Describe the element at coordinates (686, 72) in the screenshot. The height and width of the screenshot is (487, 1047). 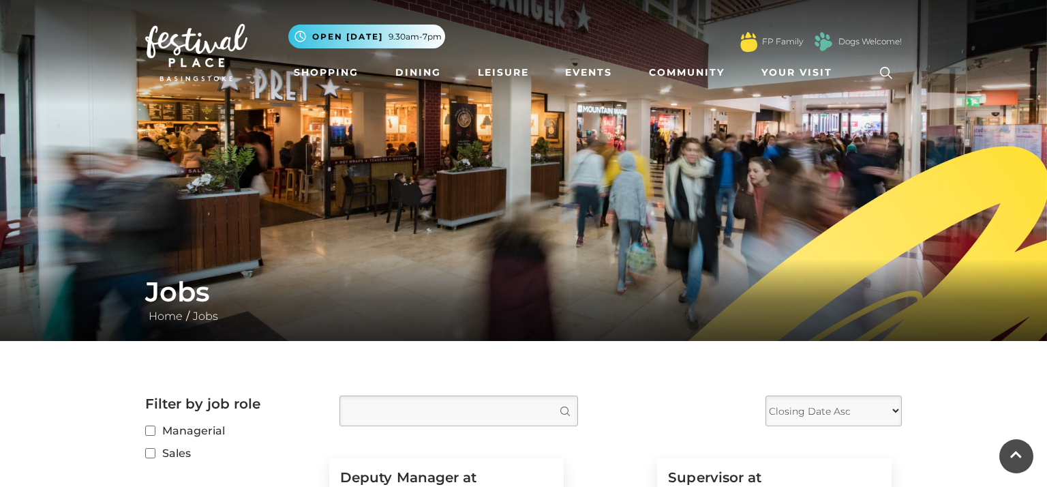
I see `a: Community` at that location.